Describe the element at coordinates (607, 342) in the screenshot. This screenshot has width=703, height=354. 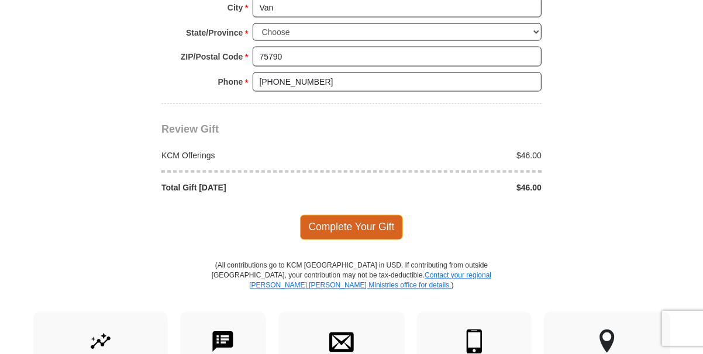
I see `img: other-region` at that location.